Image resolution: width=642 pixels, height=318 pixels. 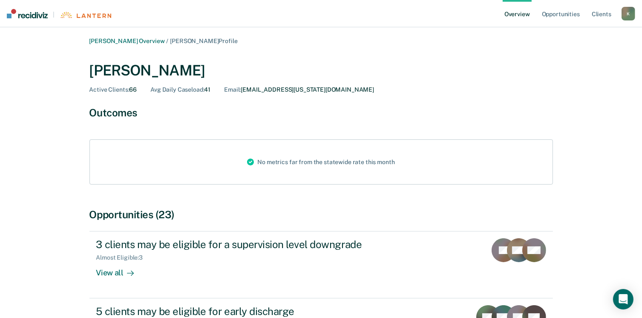 I want to click on div: Opportunities (23), so click(x=321, y=214).